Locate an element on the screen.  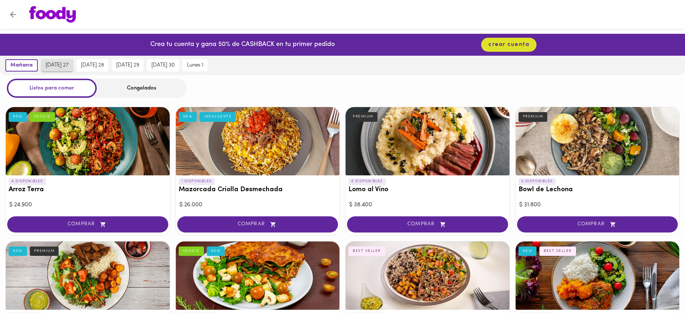
div: Bowl de Lechona is located at coordinates (597, 141).